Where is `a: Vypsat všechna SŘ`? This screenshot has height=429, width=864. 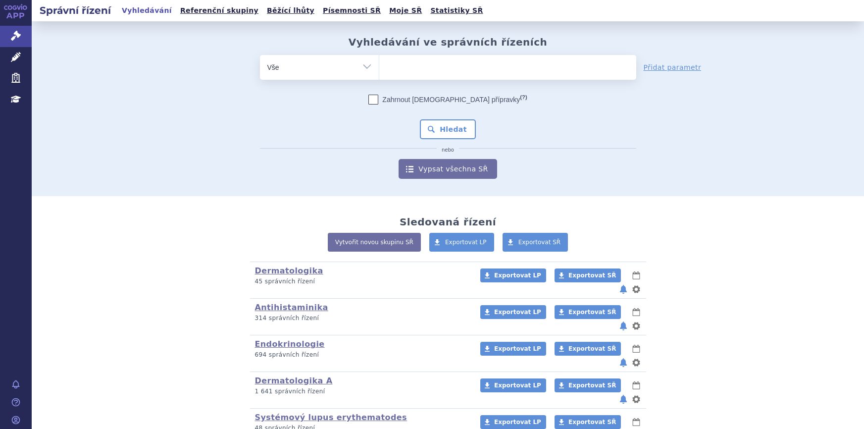 a: Vypsat všechna SŘ is located at coordinates (448, 169).